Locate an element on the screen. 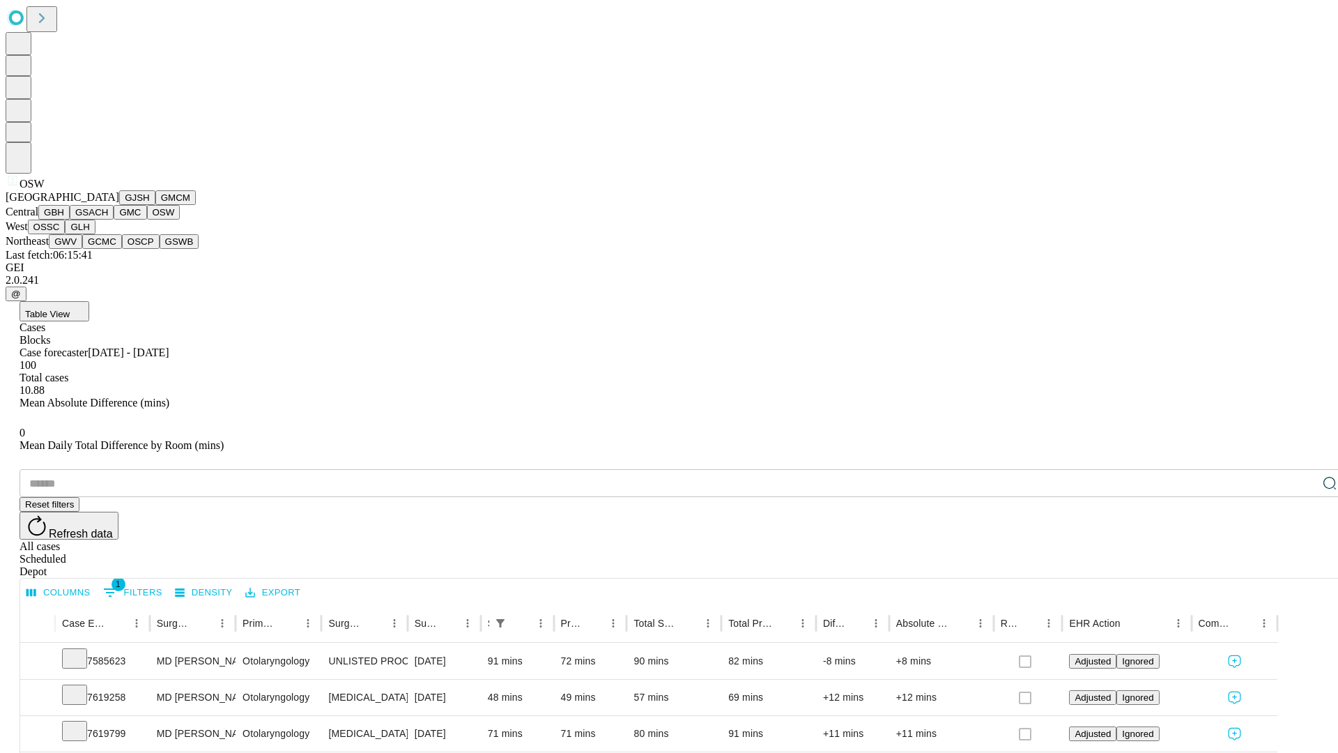 This screenshot has width=1338, height=753. div: 7619799 is located at coordinates (102, 733).